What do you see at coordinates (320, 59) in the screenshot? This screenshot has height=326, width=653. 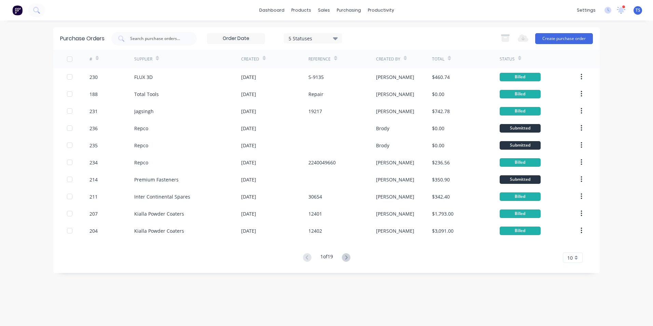 I see `div: Reference` at bounding box center [320, 59].